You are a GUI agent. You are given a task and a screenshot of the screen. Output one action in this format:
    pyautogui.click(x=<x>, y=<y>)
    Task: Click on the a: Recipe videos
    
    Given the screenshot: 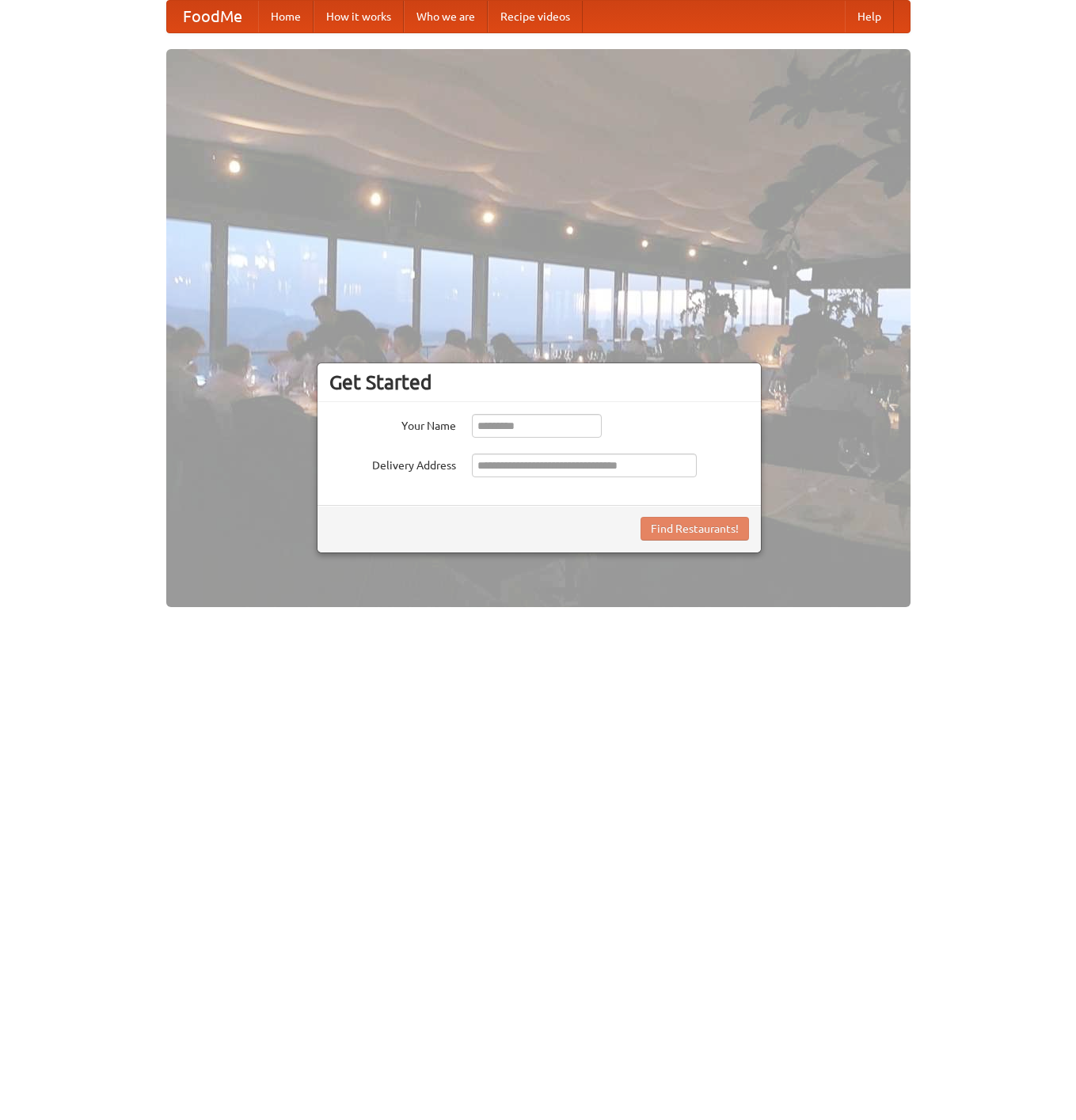 What is the action you would take?
    pyautogui.click(x=535, y=16)
    